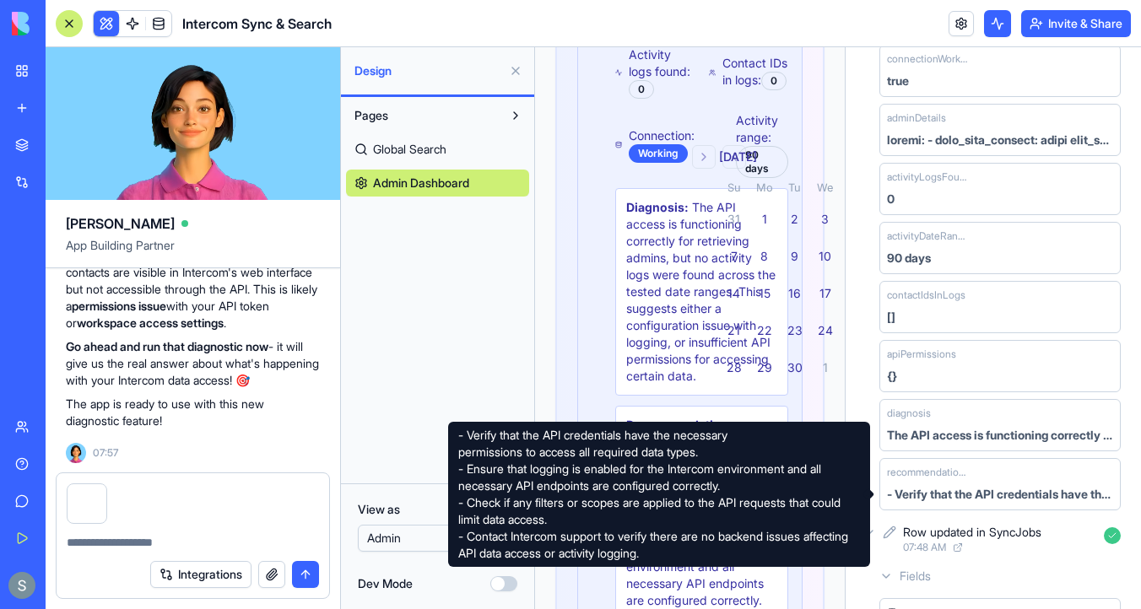 The image size is (1141, 609). Describe the element at coordinates (192, 290) in the screenshot. I see `p: The diagnostic will tell us why your contacts are visible in Intercom's web interface but not acc...` at that location.